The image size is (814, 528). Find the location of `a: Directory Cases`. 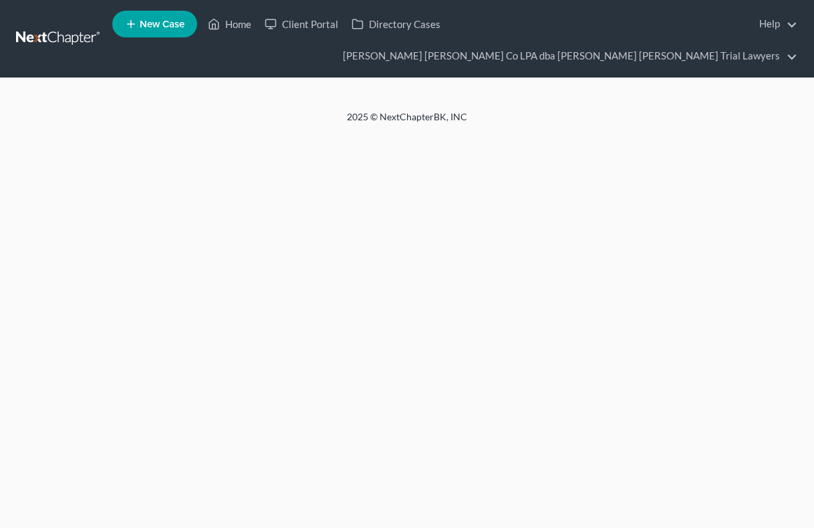

a: Directory Cases is located at coordinates (396, 24).